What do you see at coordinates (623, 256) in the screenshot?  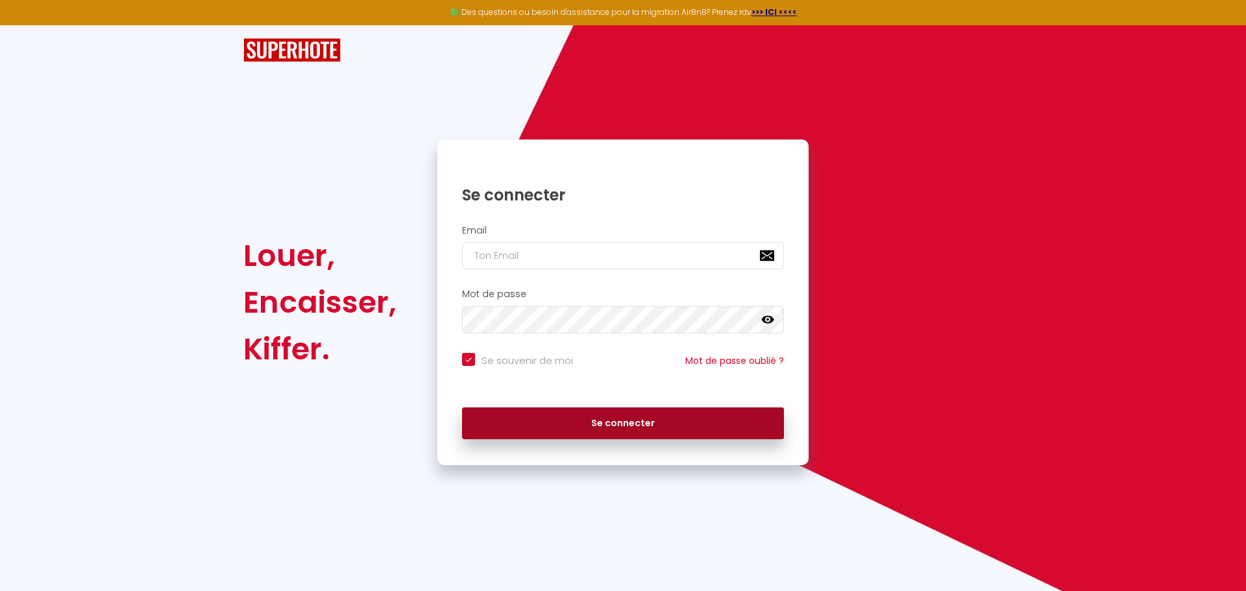 I see `input: Ton Email` at bounding box center [623, 256].